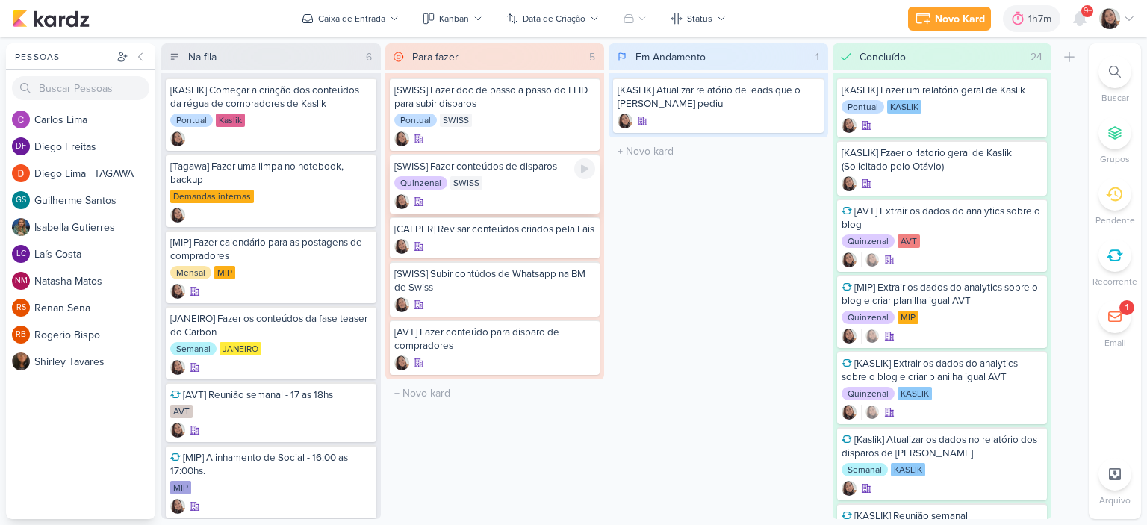  What do you see at coordinates (95, 227) in the screenshot?
I see `div: I s a b e l l a G u t i e r r e s` at bounding box center [95, 227].